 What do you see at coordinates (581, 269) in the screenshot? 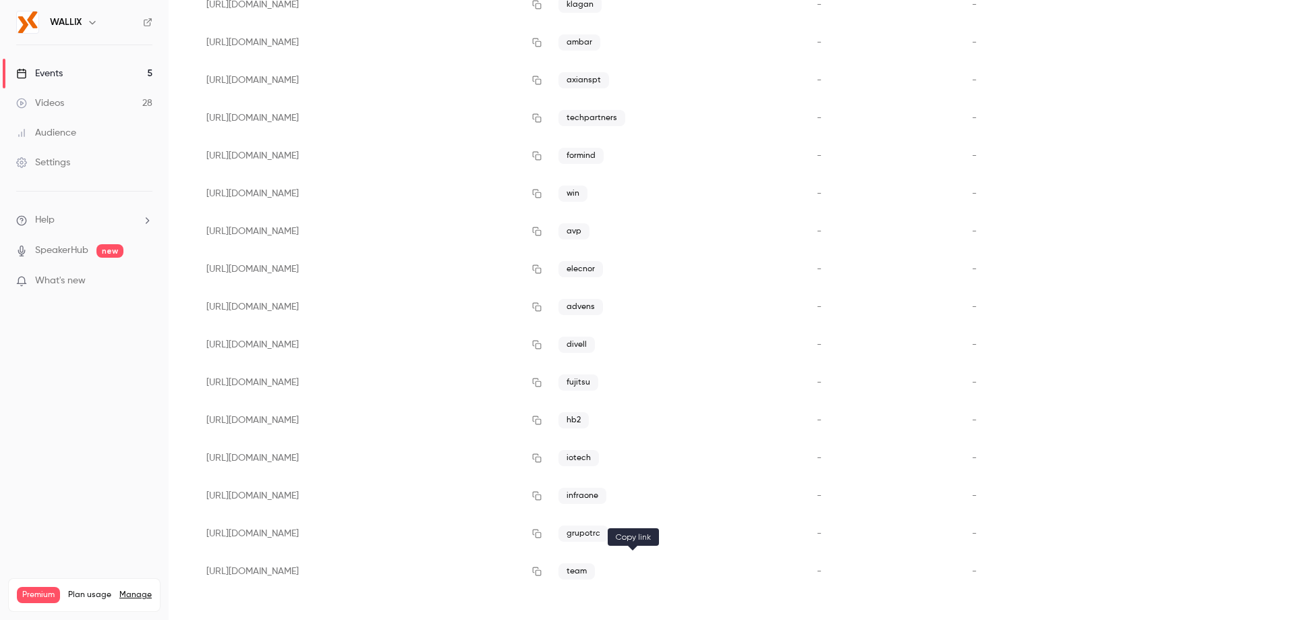
I see `span: elecnor` at bounding box center [581, 269].